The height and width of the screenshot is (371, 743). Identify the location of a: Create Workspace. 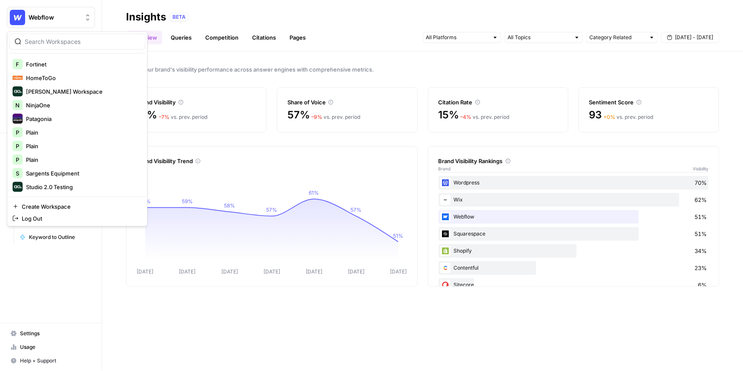
(77, 206).